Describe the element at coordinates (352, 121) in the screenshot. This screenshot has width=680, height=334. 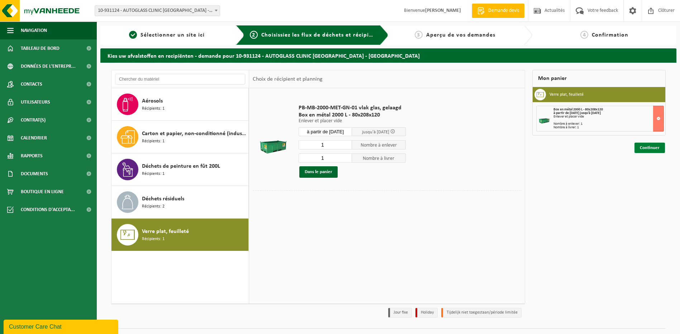
I see `p: Enlever et placer vide` at that location.